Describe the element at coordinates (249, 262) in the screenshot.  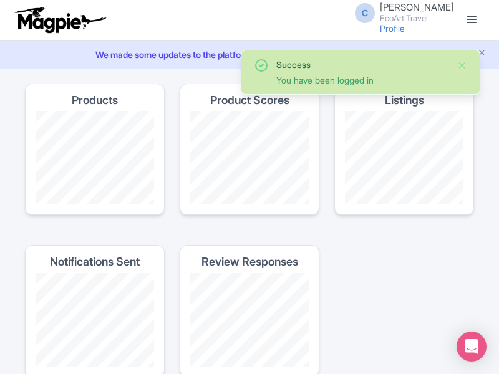
I see `h4: Review Responses` at that location.